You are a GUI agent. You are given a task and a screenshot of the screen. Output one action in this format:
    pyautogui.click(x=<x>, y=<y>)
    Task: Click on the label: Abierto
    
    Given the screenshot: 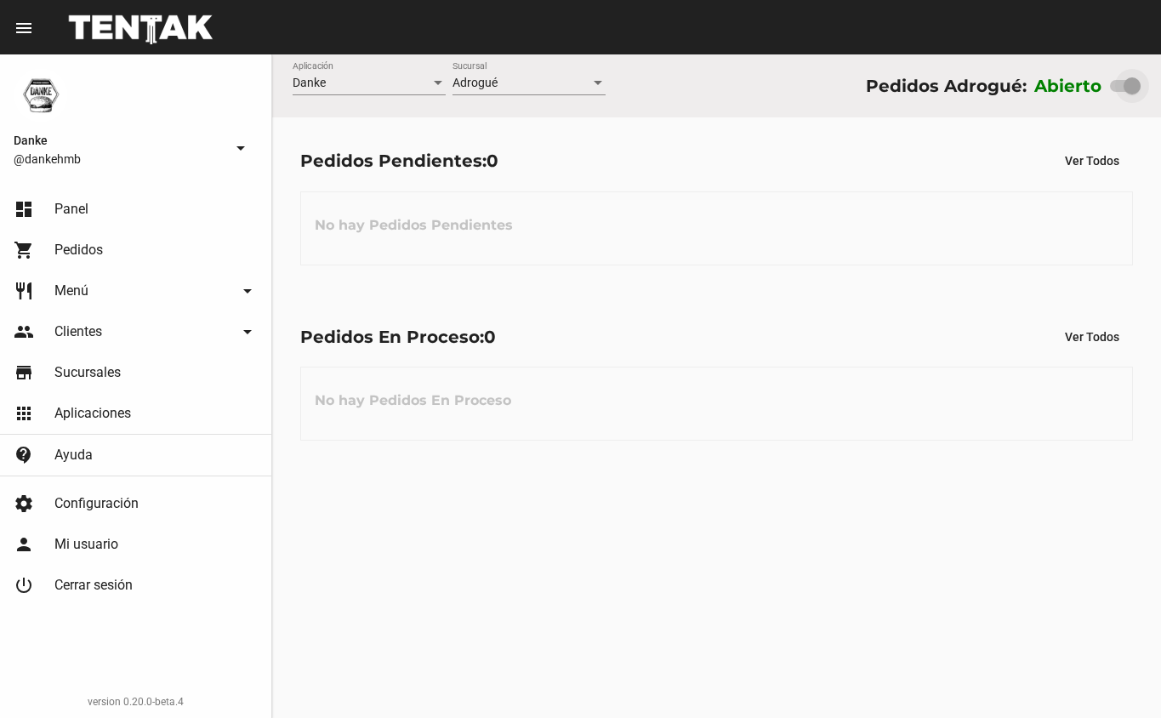 What is the action you would take?
    pyautogui.click(x=1068, y=86)
    